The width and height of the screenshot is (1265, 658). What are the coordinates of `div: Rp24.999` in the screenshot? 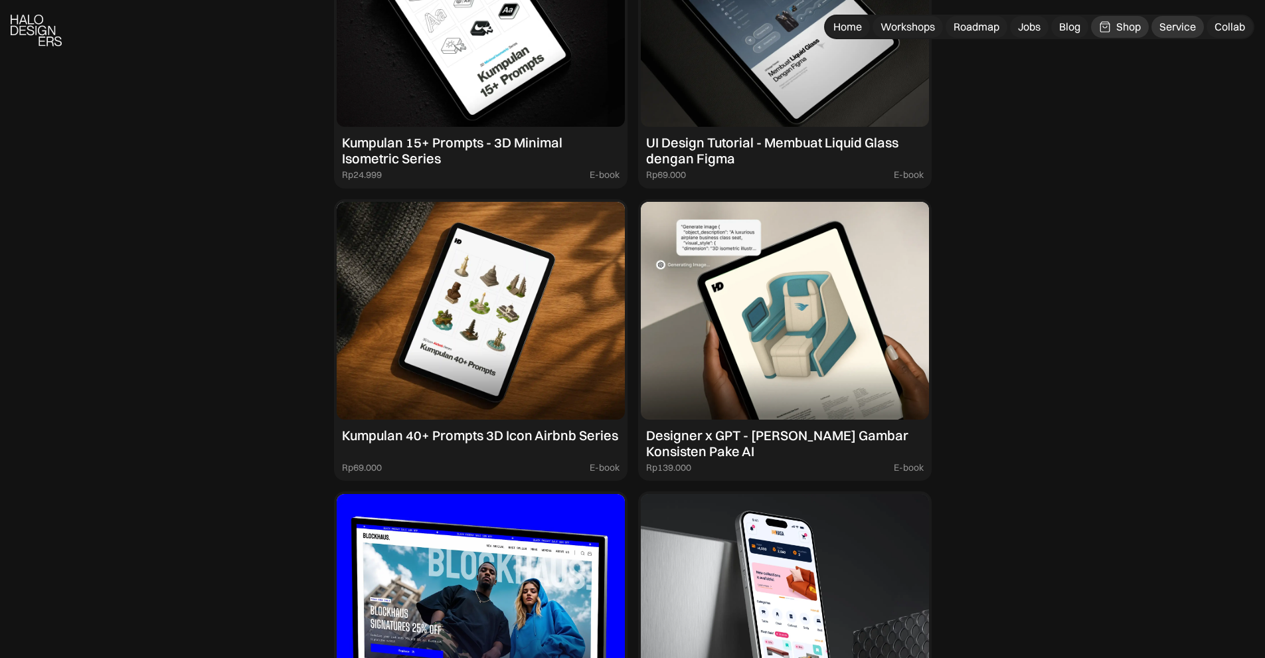 It's located at (362, 175).